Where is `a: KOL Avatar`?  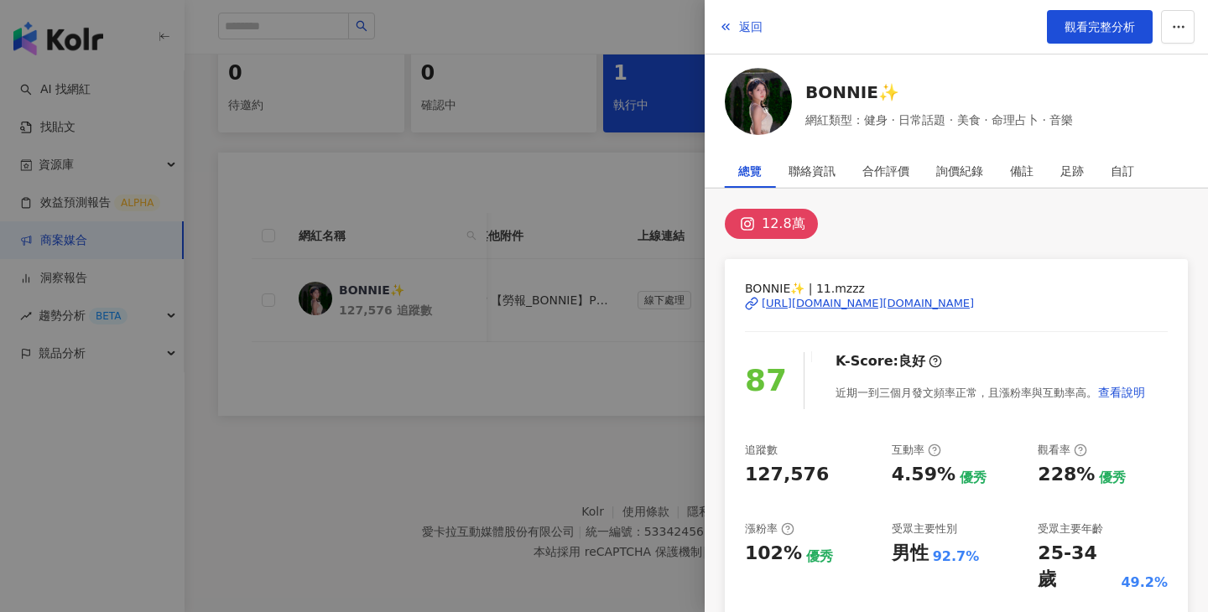 a: KOL Avatar is located at coordinates (758, 104).